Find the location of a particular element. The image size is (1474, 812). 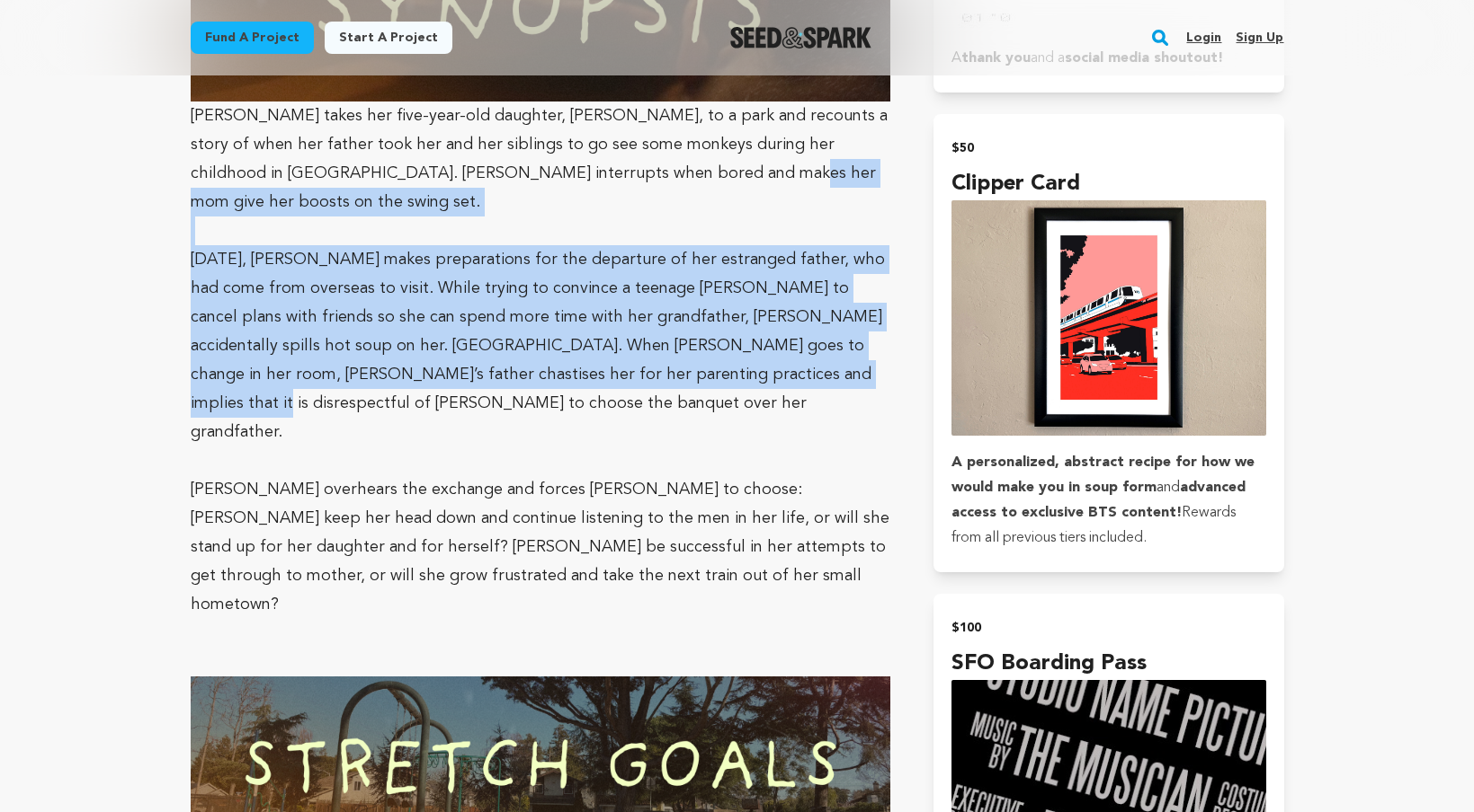

h2: $50 is located at coordinates (1108, 149).